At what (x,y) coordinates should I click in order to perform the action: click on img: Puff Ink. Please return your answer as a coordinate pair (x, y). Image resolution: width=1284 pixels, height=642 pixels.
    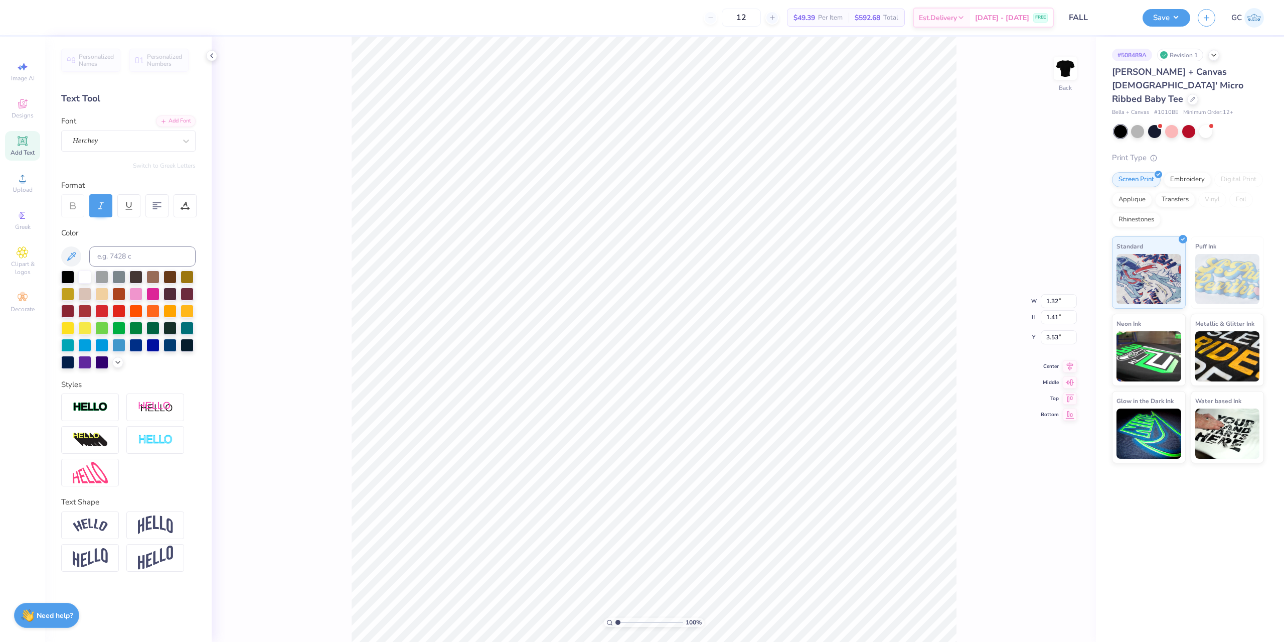
    Looking at the image, I should click on (1227, 279).